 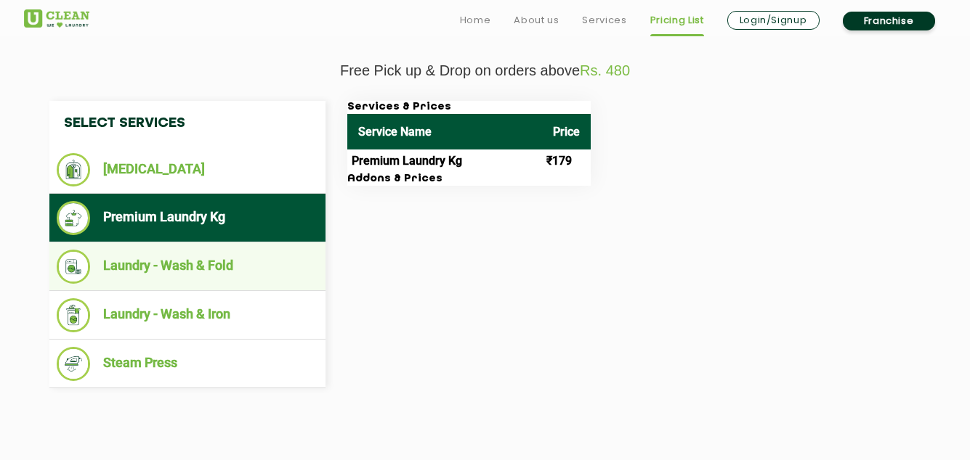 What do you see at coordinates (604, 20) in the screenshot?
I see `a: Services` at bounding box center [604, 20].